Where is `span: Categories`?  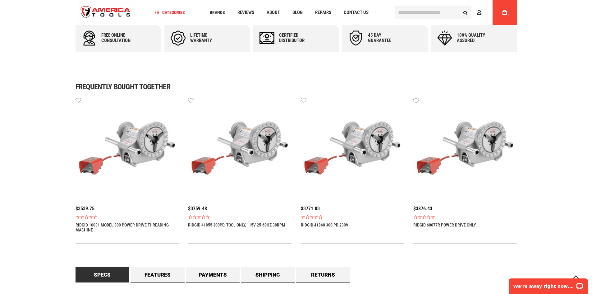
span: Categories is located at coordinates (170, 12).